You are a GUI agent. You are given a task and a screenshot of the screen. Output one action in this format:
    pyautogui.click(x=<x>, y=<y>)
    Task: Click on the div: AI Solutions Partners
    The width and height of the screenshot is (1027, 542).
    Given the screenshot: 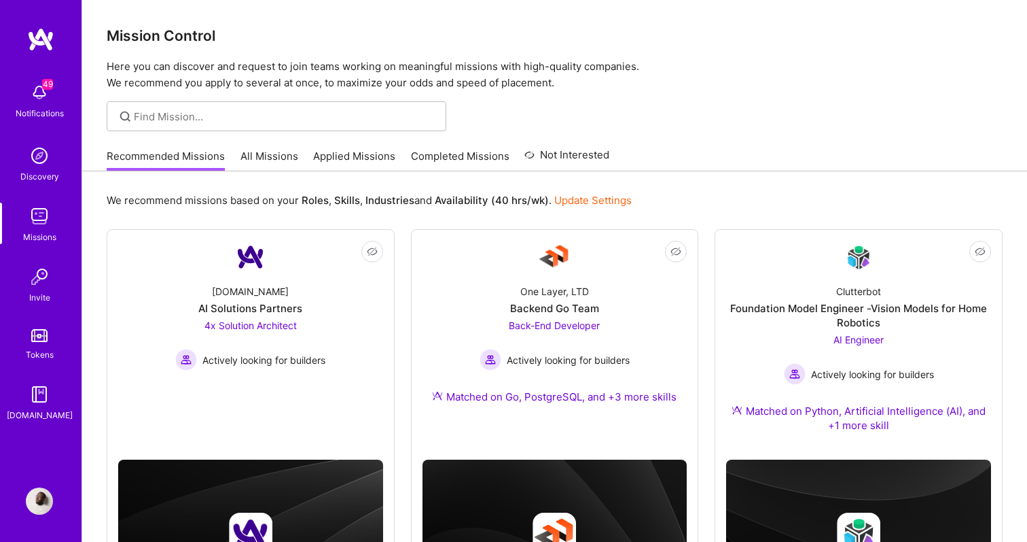 What is the action you would take?
    pyautogui.click(x=250, y=308)
    